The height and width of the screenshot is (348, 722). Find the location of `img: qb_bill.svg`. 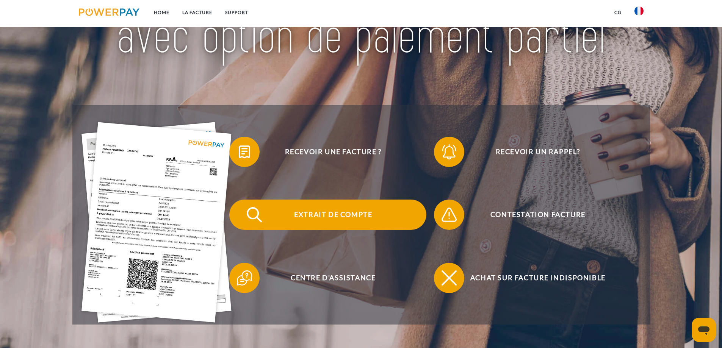

img: qb_bill.svg is located at coordinates (244, 152).